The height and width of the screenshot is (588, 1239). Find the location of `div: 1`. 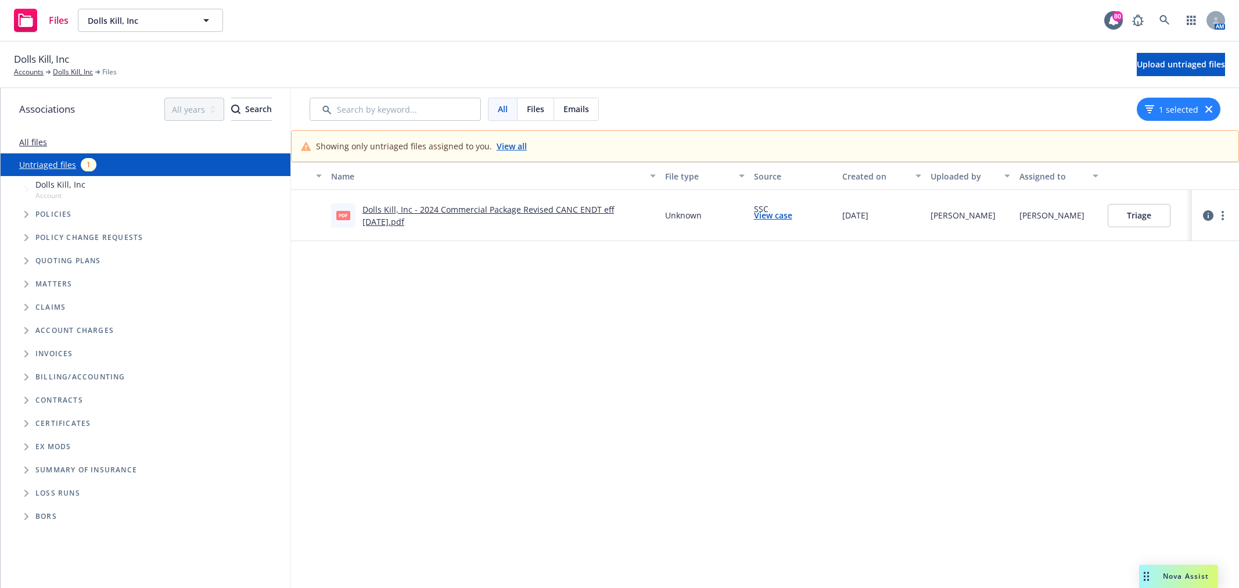

div: 1 is located at coordinates (88, 164).